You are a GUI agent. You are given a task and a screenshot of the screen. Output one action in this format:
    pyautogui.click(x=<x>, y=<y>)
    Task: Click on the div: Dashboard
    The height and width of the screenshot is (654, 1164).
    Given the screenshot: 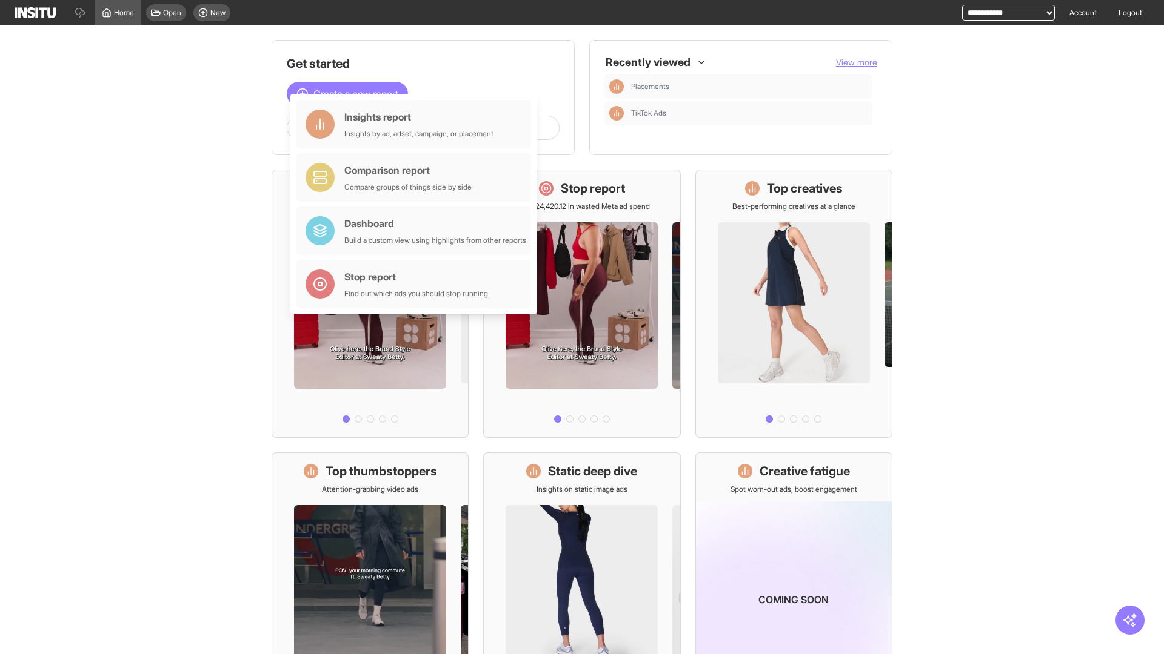 What is the action you would take?
    pyautogui.click(x=435, y=224)
    